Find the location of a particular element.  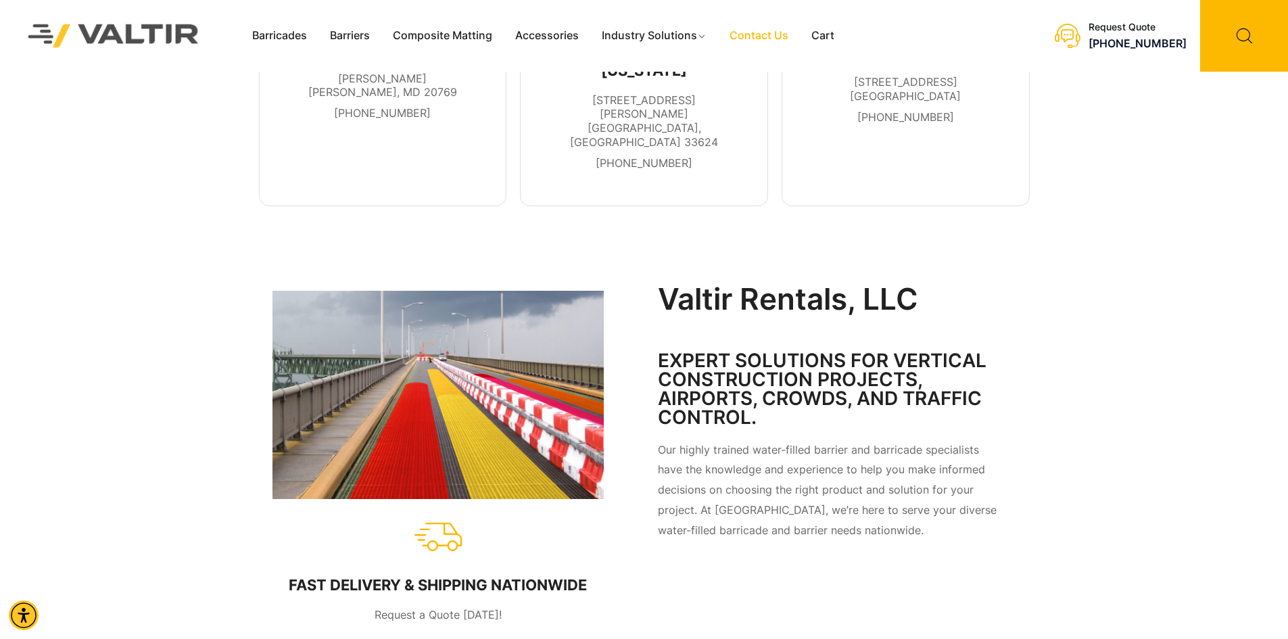

a: Barricades is located at coordinates (279, 36).